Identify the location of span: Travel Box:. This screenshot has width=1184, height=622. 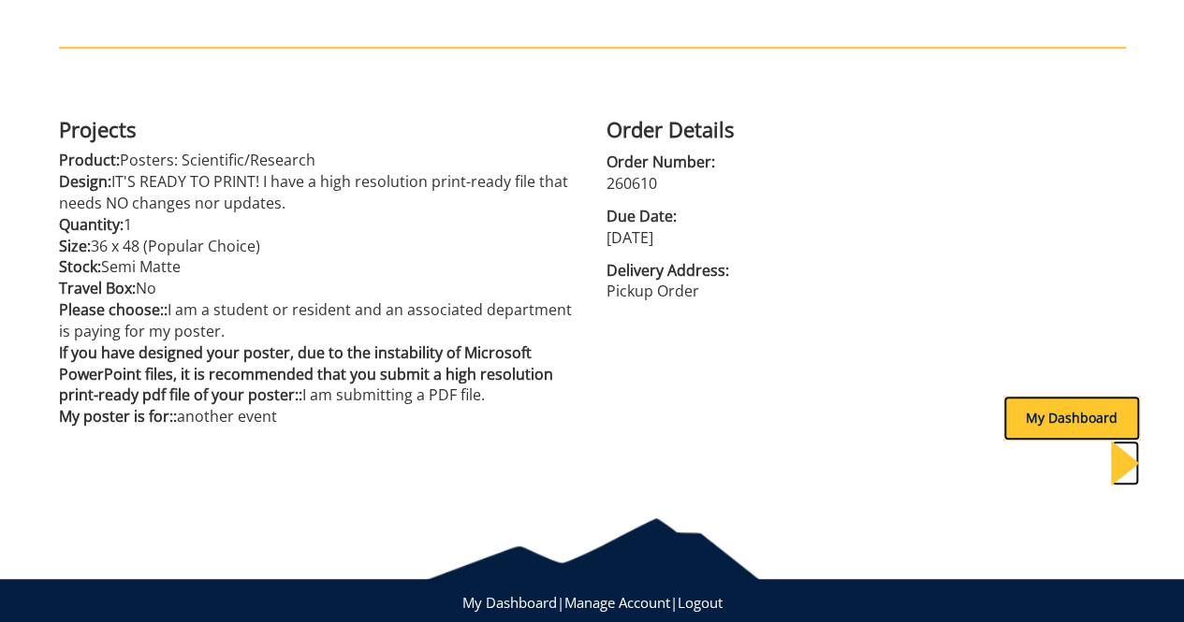
(97, 288).